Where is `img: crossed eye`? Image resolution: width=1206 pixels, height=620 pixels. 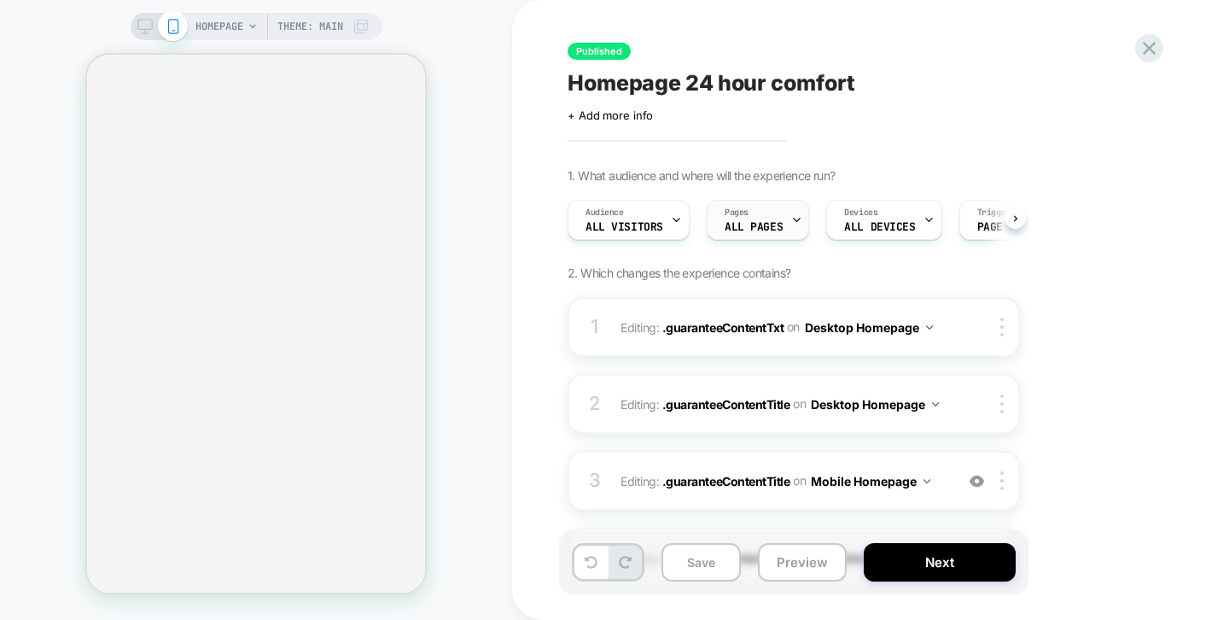 img: crossed eye is located at coordinates (976, 480).